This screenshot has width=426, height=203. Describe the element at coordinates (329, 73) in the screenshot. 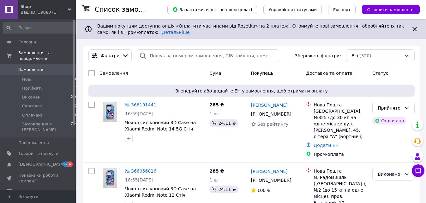

I see `span: Доставка та оплата` at that location.